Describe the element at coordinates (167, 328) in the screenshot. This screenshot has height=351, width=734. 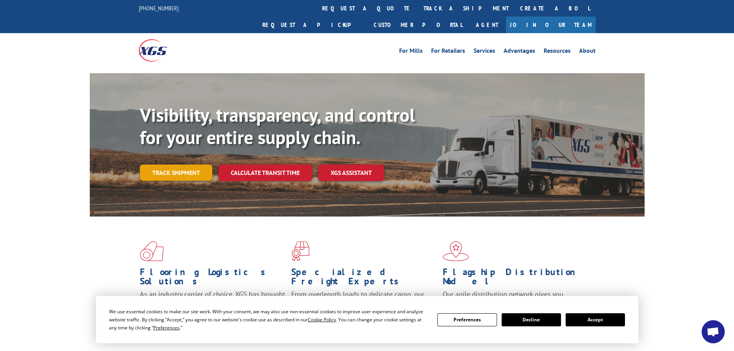
I see `span: Preferences` at that location.